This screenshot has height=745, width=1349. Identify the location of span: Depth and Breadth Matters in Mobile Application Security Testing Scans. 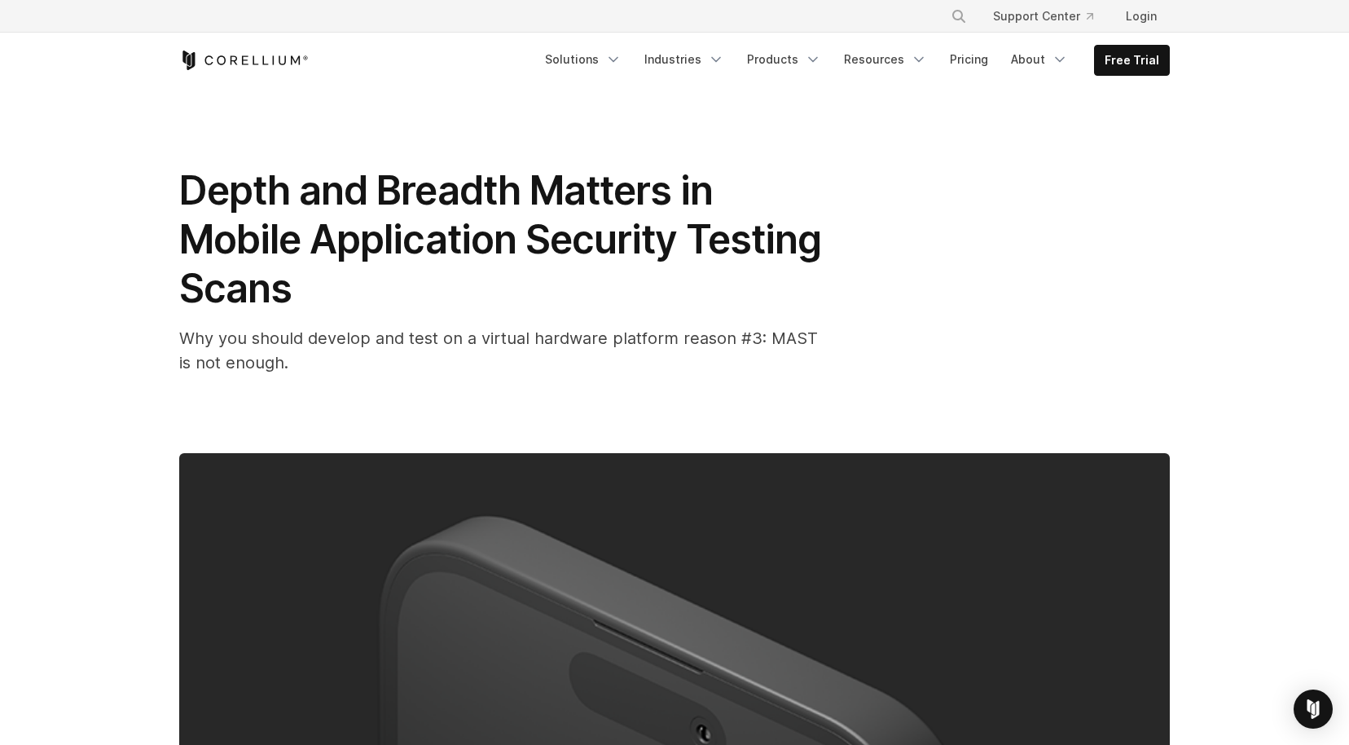
(500, 239).